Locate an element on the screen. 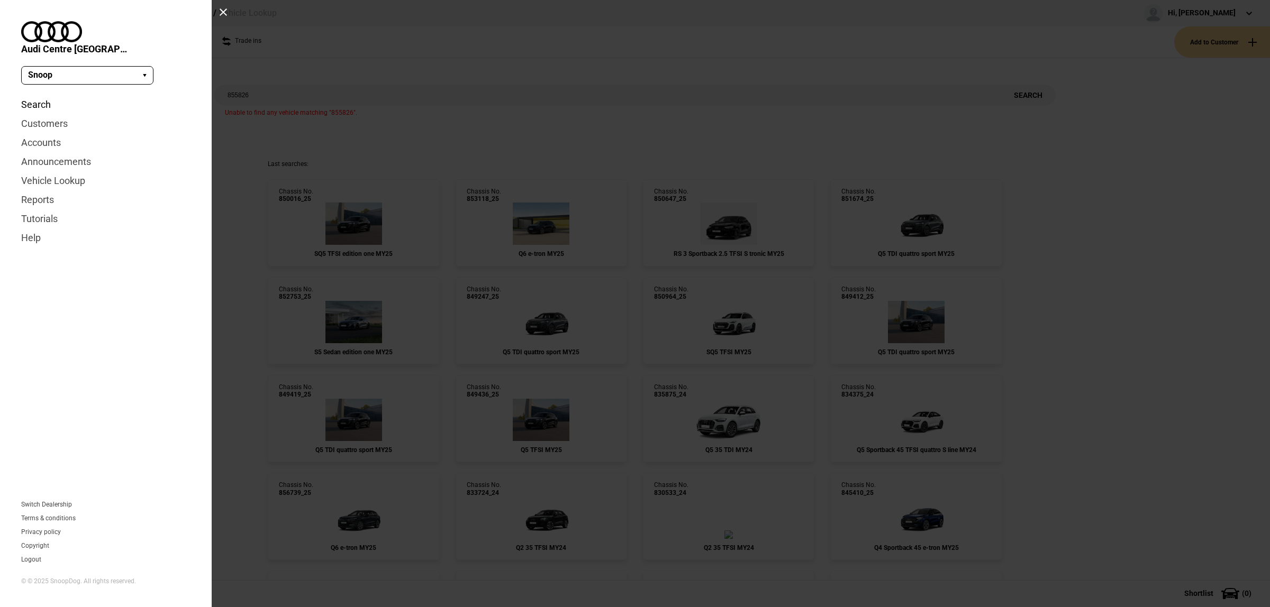 The height and width of the screenshot is (607, 1270). a: Privacy policy is located at coordinates (41, 532).